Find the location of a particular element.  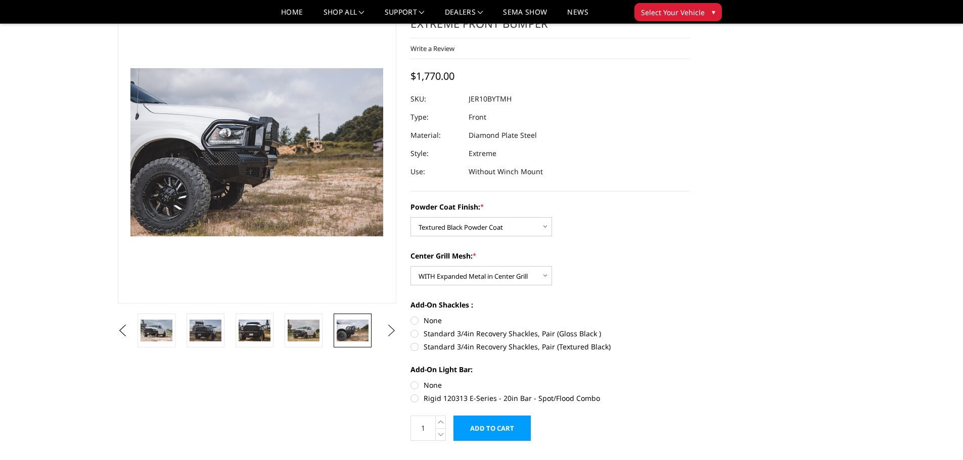

button: Next is located at coordinates (391, 331).